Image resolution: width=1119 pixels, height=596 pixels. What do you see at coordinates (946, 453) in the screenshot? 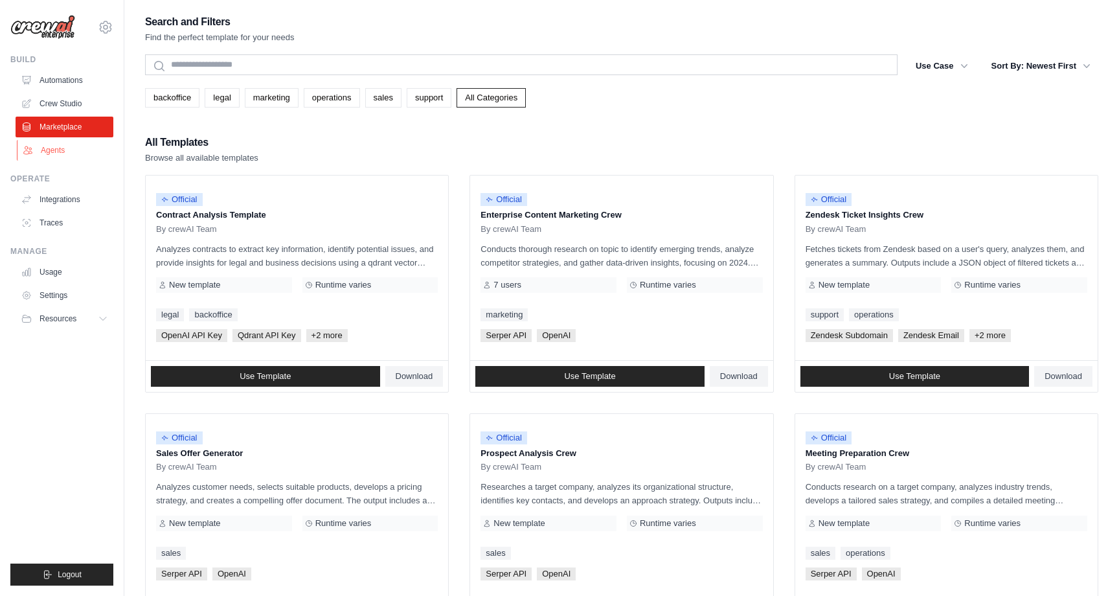
I see `p: Meeting Preparation Crew` at bounding box center [946, 453].